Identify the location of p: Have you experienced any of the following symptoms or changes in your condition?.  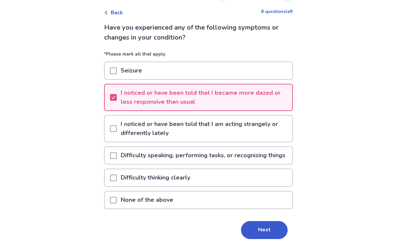
(199, 33).